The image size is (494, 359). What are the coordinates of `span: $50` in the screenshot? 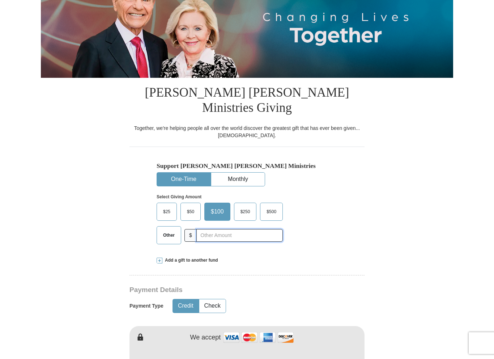 It's located at (191, 211).